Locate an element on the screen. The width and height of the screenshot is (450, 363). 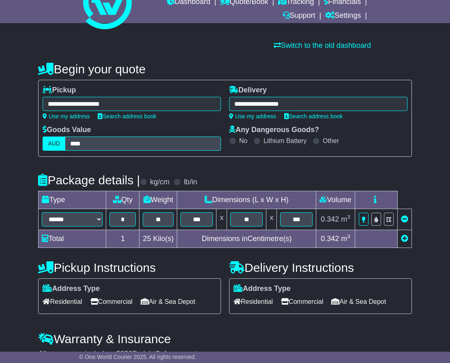
label: No is located at coordinates (243, 141).